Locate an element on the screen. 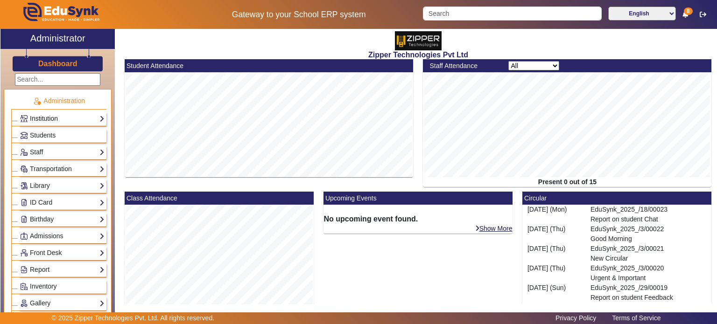 This screenshot has height=324, width=717. a: Terms of Service is located at coordinates (636, 318).